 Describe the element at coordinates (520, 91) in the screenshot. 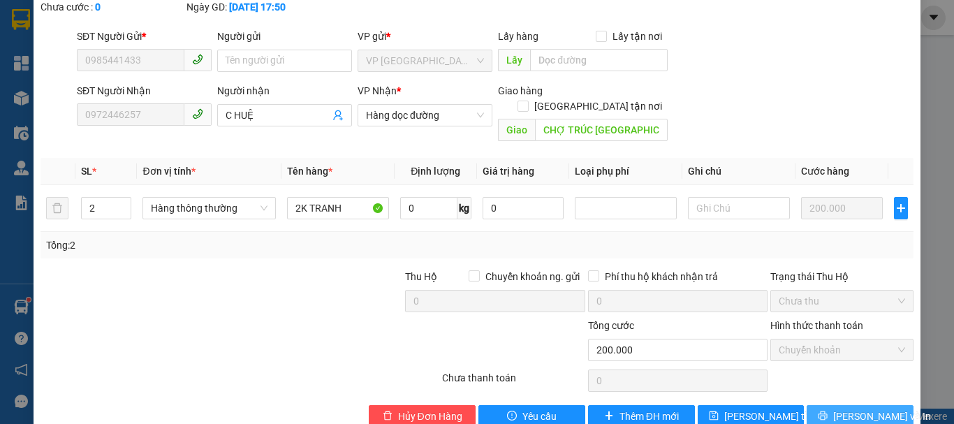

I see `span: Giao hàng` at that location.